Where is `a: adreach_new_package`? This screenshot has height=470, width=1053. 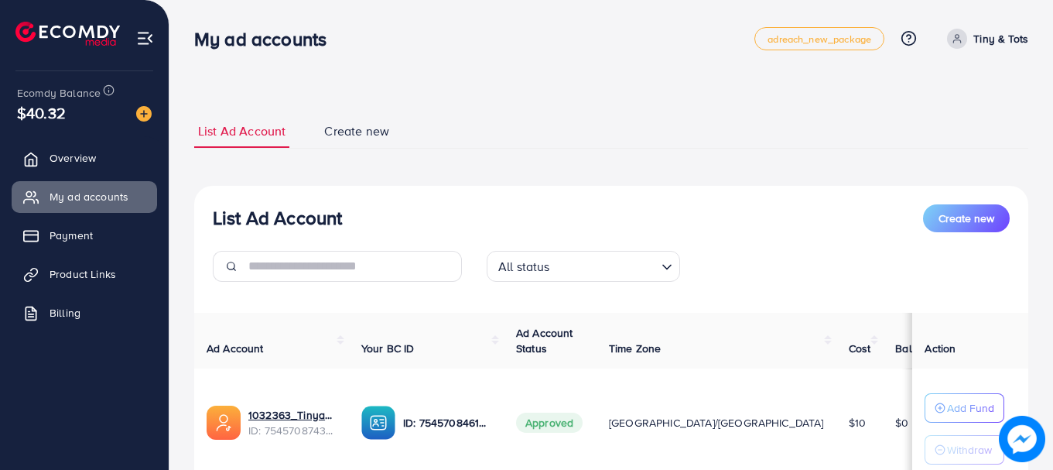
a: adreach_new_package is located at coordinates (820, 39).